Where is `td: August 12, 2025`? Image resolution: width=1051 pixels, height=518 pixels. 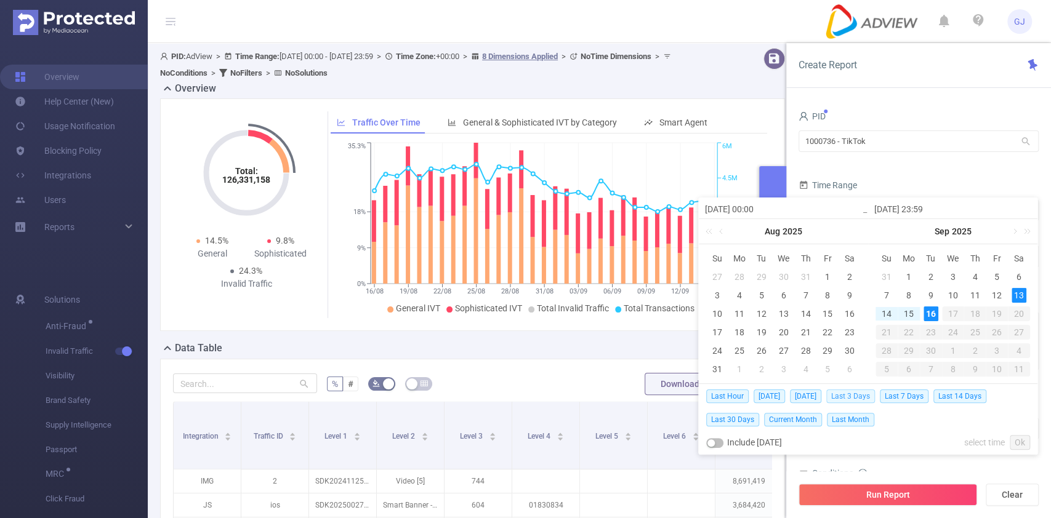
td: August 12, 2025 is located at coordinates (761, 314).